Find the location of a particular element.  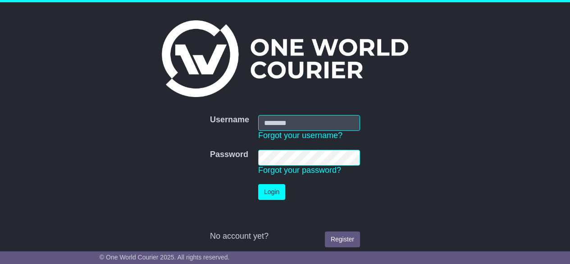

img: One World is located at coordinates (285, 59).